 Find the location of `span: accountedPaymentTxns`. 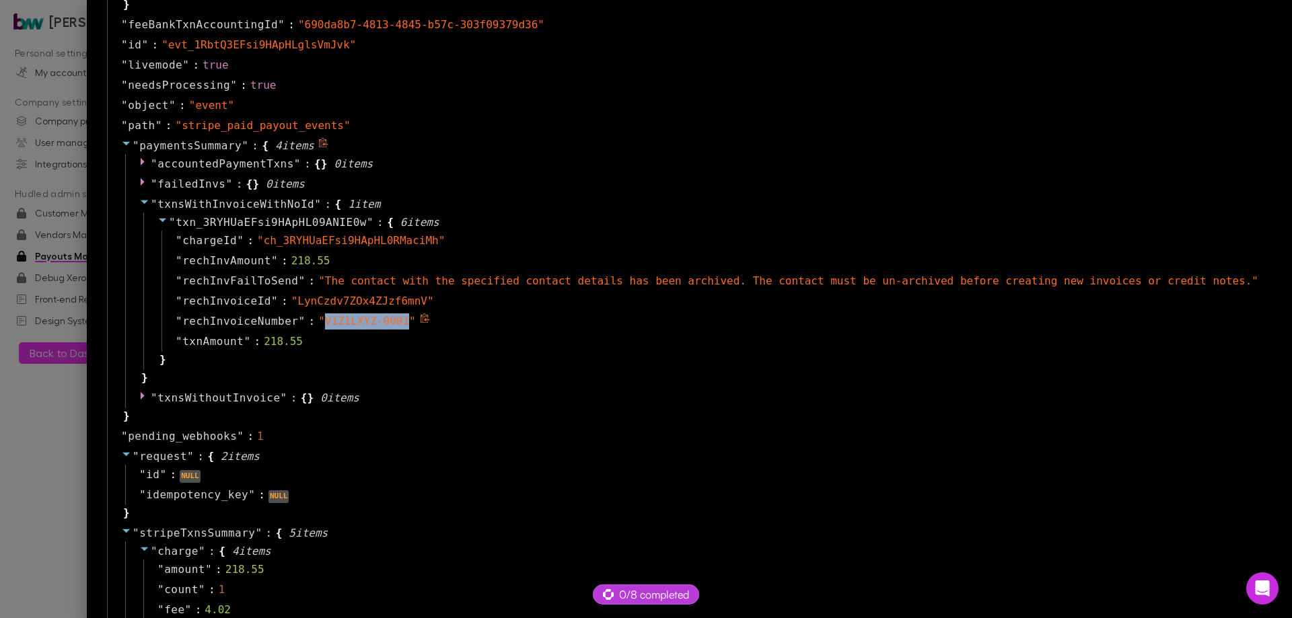

span: accountedPaymentTxns is located at coordinates (225, 163).